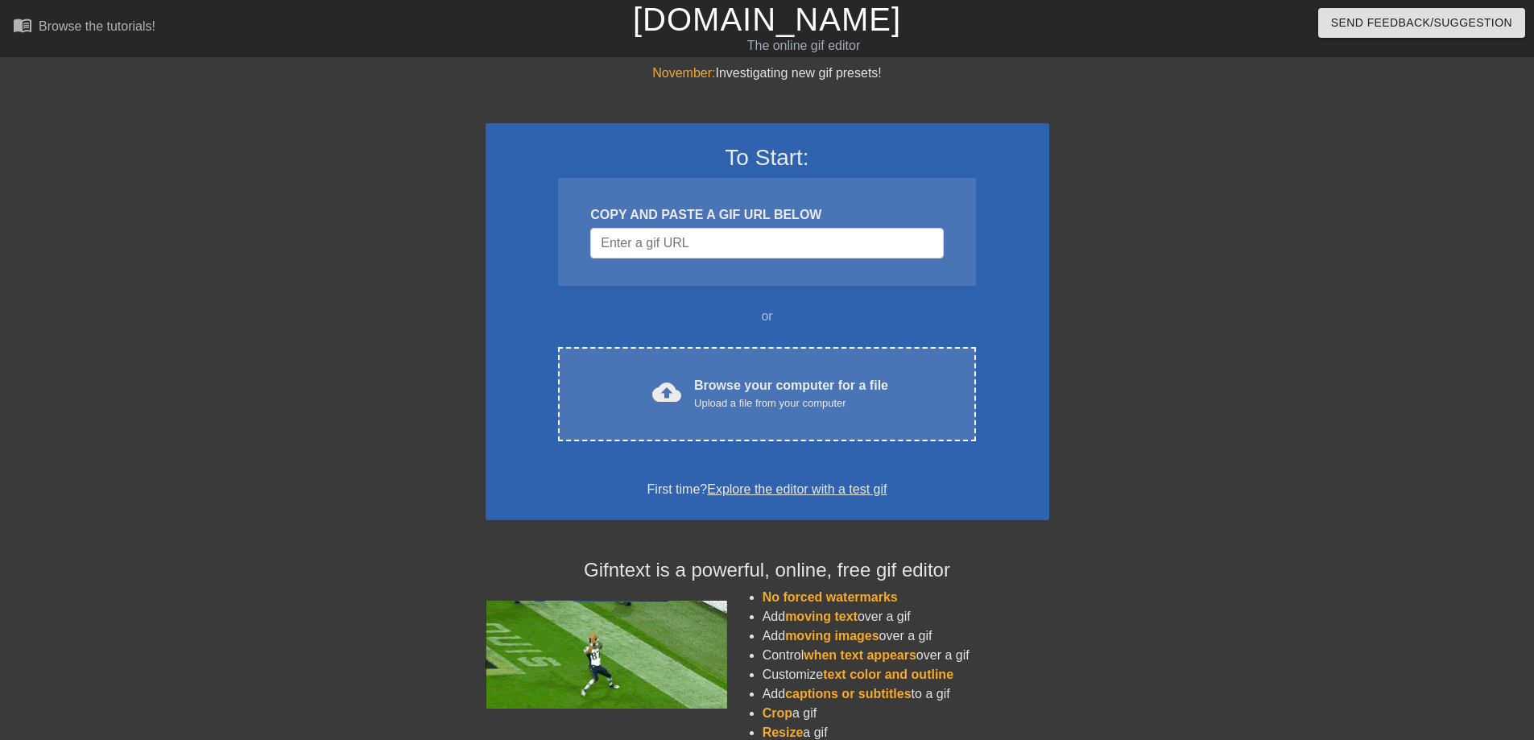  Describe the element at coordinates (860, 654) in the screenshot. I see `span: when text appears` at that location.